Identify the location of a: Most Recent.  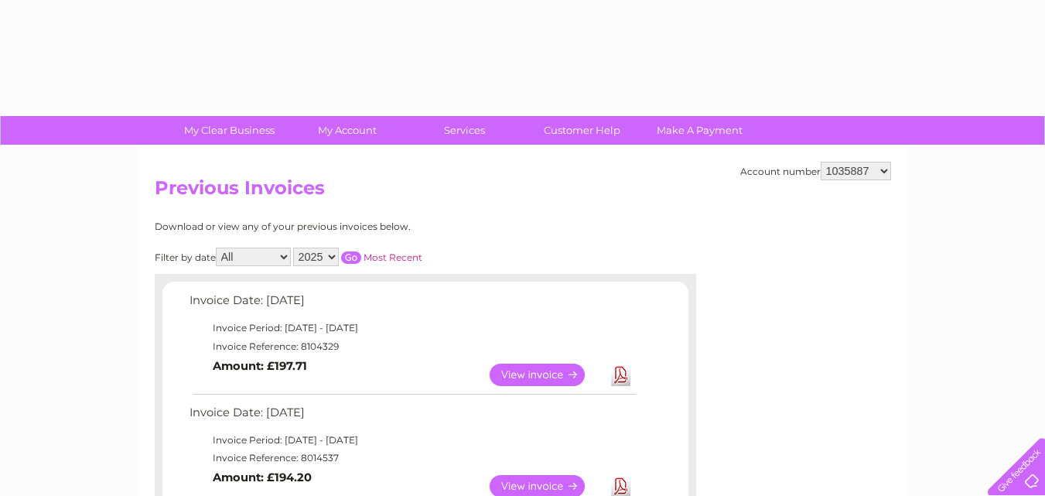
(393, 257).